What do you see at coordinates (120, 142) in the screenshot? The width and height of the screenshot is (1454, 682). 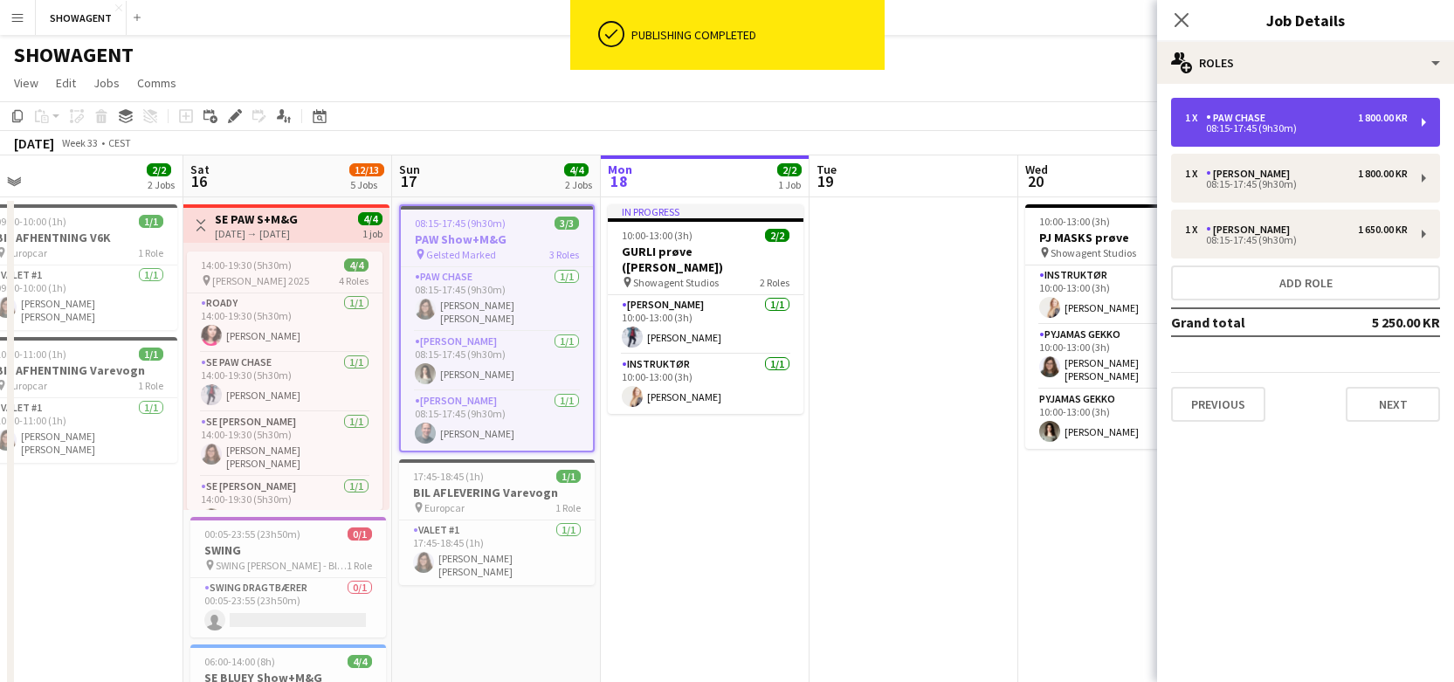 I see `div: CEST` at bounding box center [120, 142].